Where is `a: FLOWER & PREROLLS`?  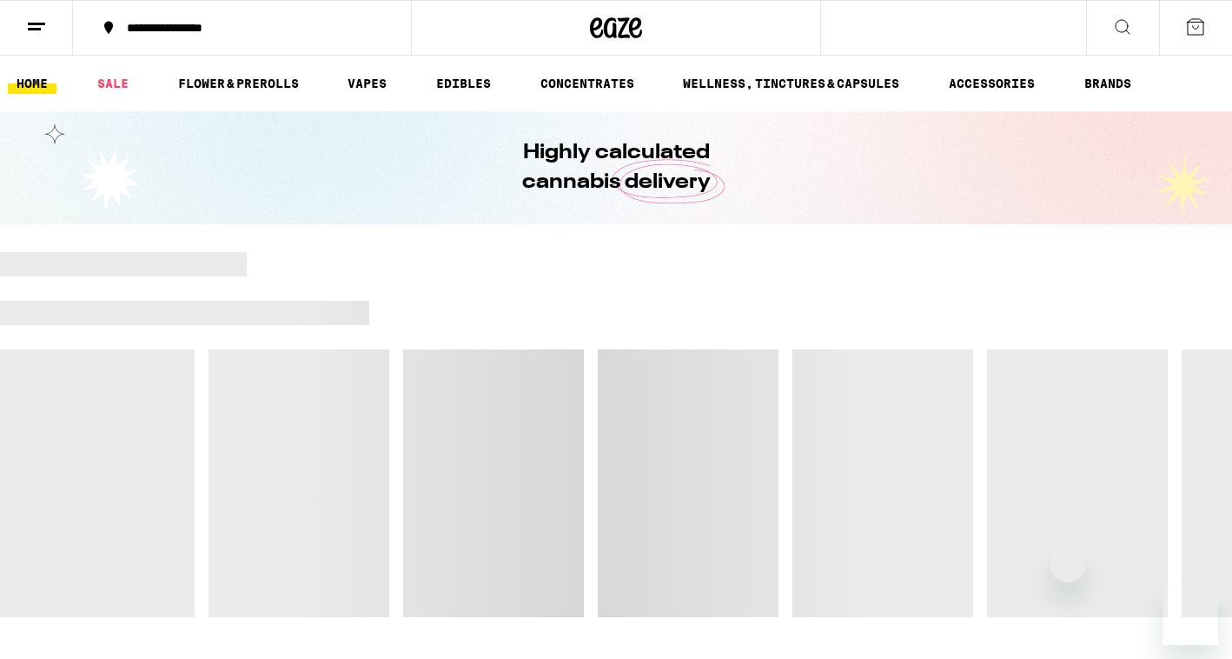
a: FLOWER & PREROLLS is located at coordinates (238, 83).